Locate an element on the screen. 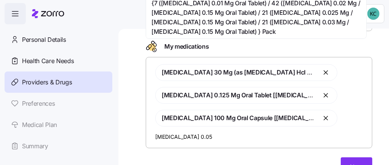 This screenshot has width=389, height=165. span: My medications is located at coordinates (187, 46).